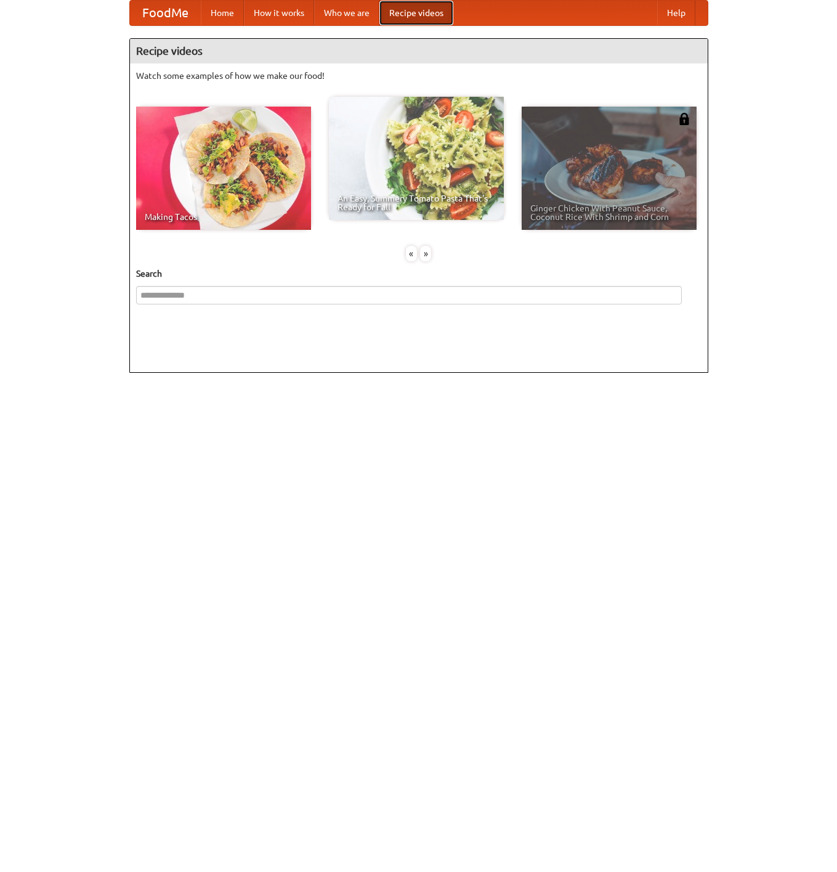  I want to click on h5: Search, so click(419, 274).